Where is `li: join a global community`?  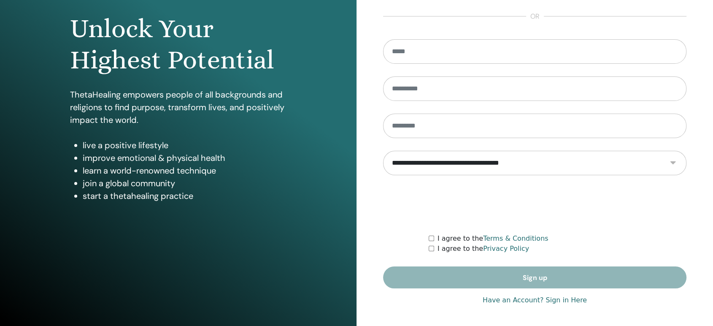 li: join a global community is located at coordinates (184, 183).